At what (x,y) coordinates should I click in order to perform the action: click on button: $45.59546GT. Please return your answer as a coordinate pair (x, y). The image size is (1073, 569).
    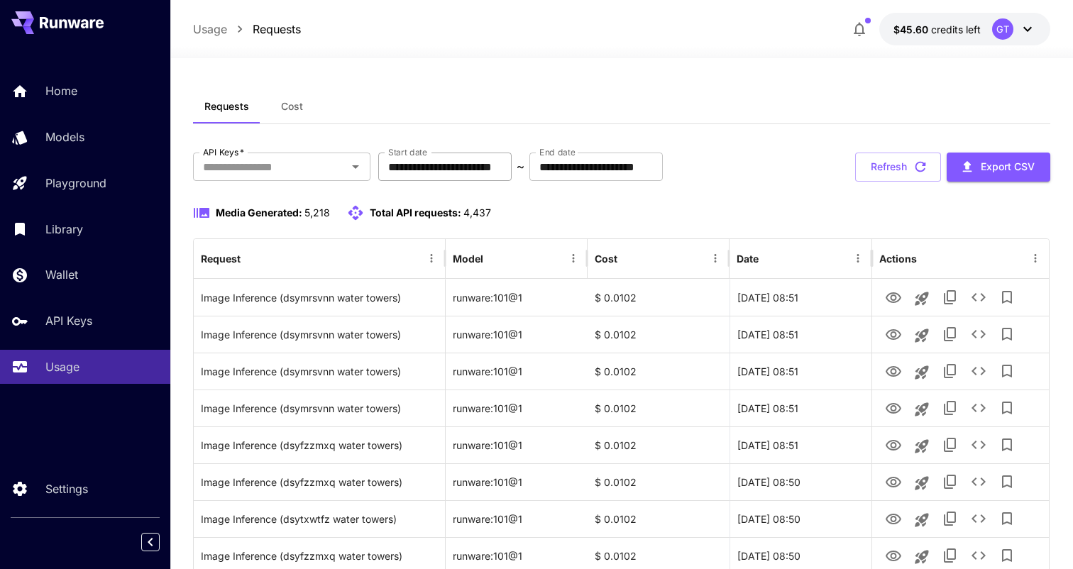
    Looking at the image, I should click on (964, 29).